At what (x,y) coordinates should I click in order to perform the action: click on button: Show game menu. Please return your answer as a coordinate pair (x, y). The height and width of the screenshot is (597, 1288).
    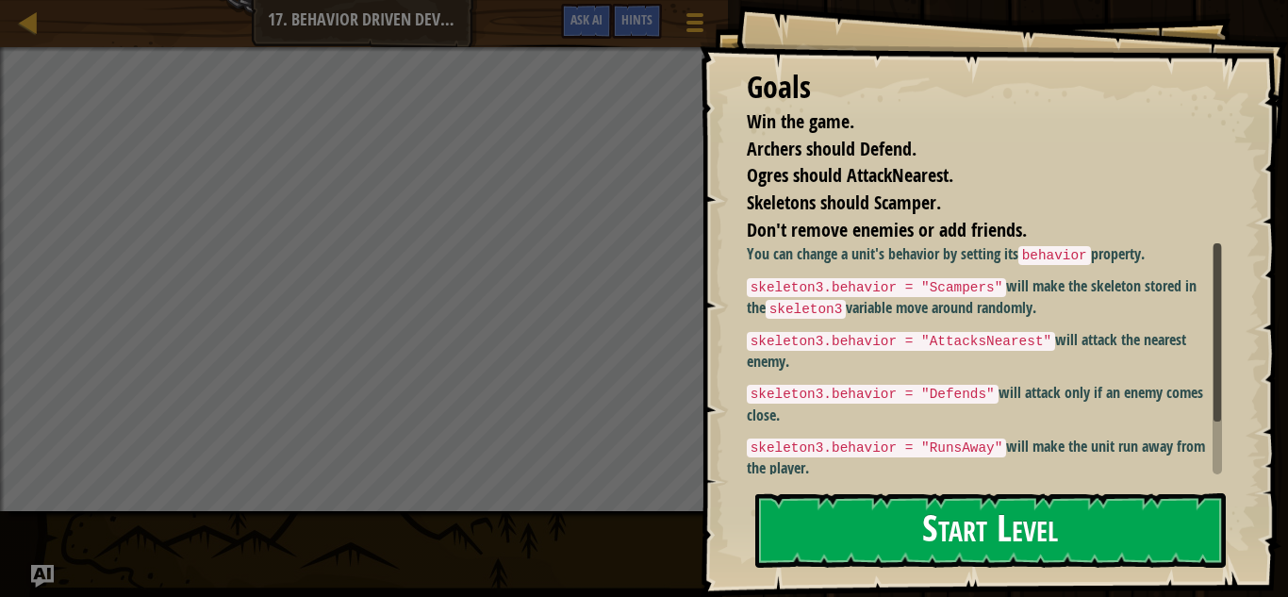
    Looking at the image, I should click on (695, 25).